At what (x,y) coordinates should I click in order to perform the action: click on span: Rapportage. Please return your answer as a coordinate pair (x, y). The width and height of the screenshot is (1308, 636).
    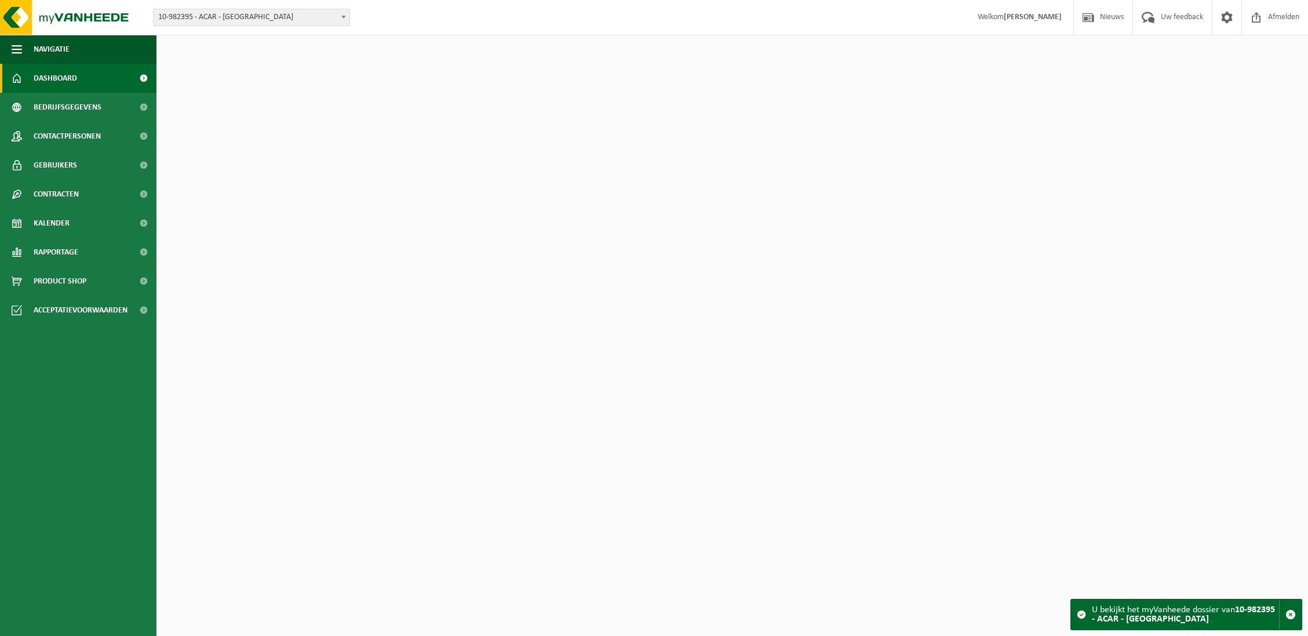
    Looking at the image, I should click on (56, 252).